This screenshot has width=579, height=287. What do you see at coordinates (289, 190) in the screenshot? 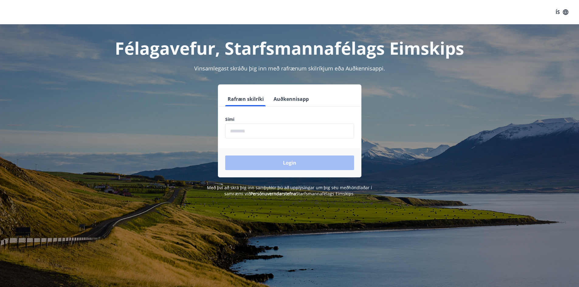
I see `span: Með því að skrá þig inn samþykkir þú að upplýsingar um þig séu meðhöndlaðar í samræmi við Starfsm...` at bounding box center [289, 190].